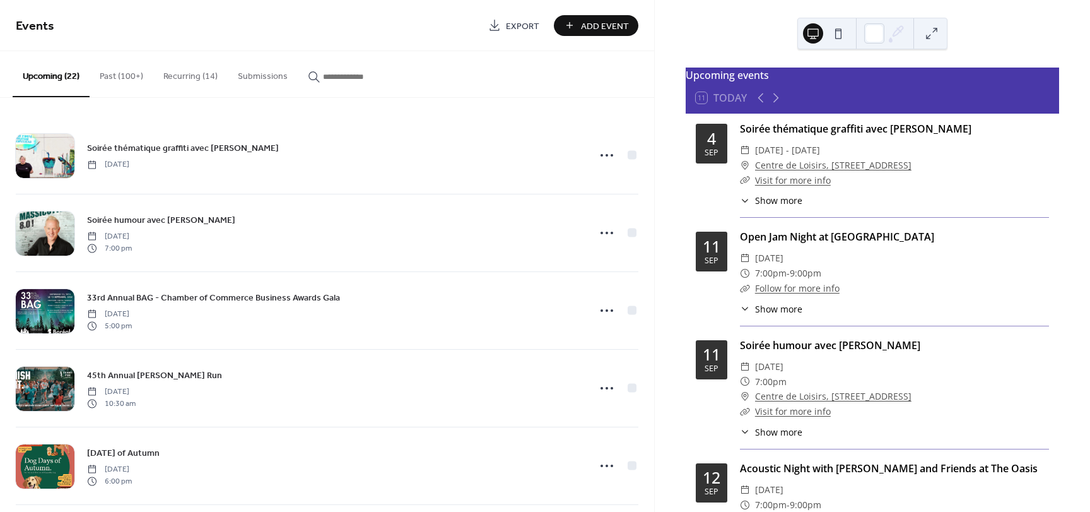 This screenshot has height=512, width=1090. Describe the element at coordinates (873, 75) in the screenshot. I see `div: Upcoming events` at that location.